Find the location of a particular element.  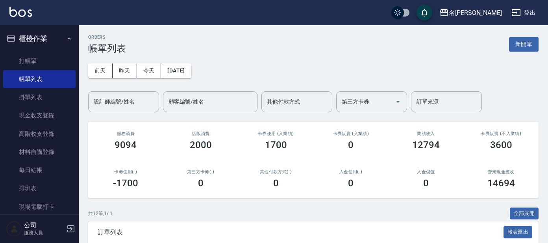

p: 服務人員 is located at coordinates (44, 233).